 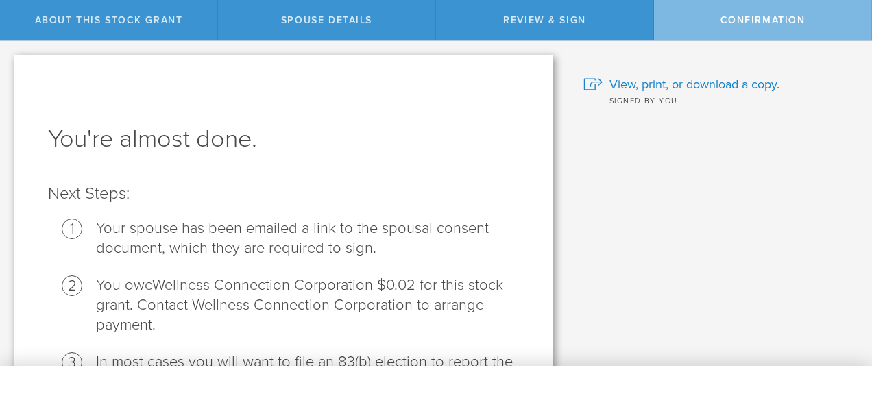 I want to click on div: Signed by you, so click(x=717, y=100).